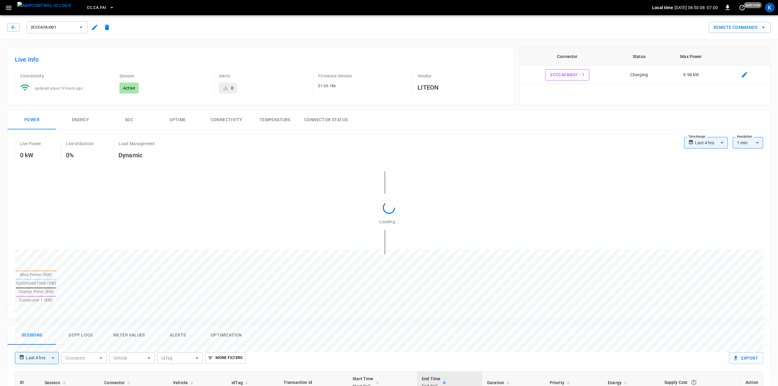 The image size is (778, 386). What do you see at coordinates (663, 8) in the screenshot?
I see `p: Local time` at bounding box center [663, 8].